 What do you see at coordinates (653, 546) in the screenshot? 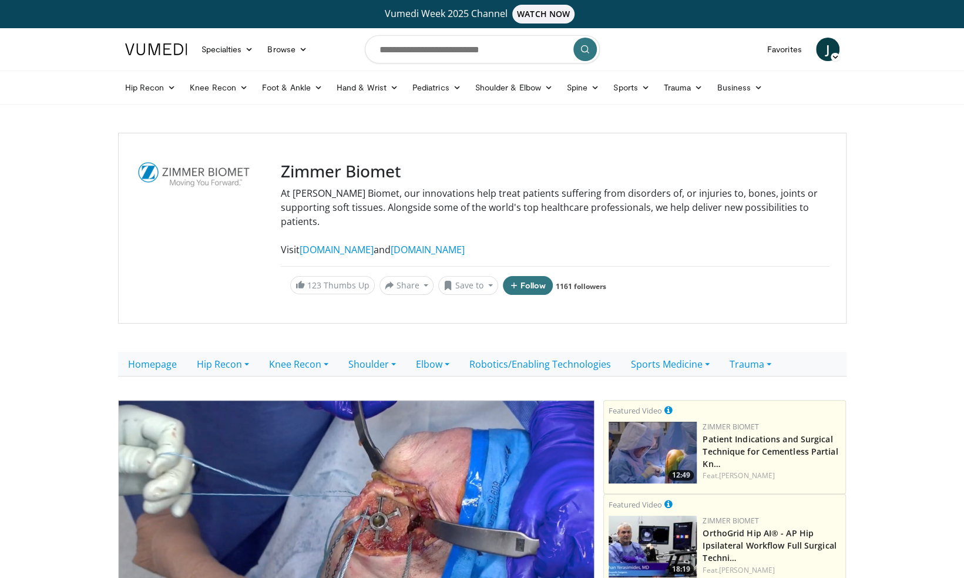
I see `a: 18:19` at bounding box center [653, 546].